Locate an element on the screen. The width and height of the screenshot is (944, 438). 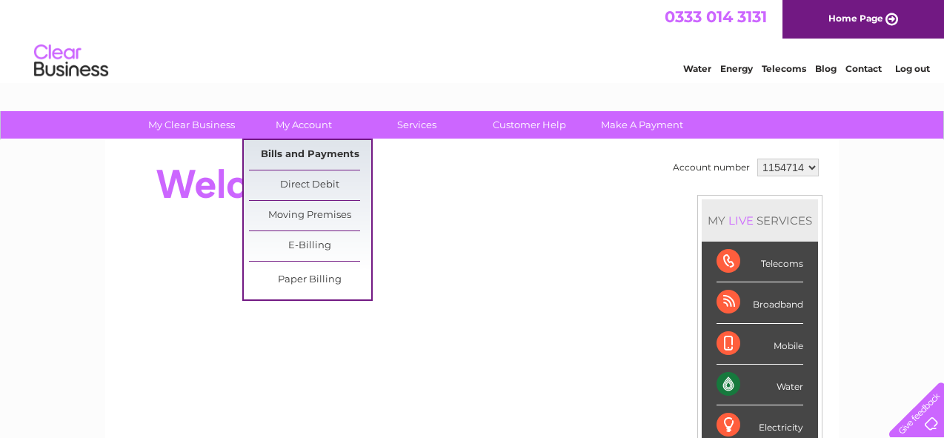
a: Direct Debit is located at coordinates (310, 185).